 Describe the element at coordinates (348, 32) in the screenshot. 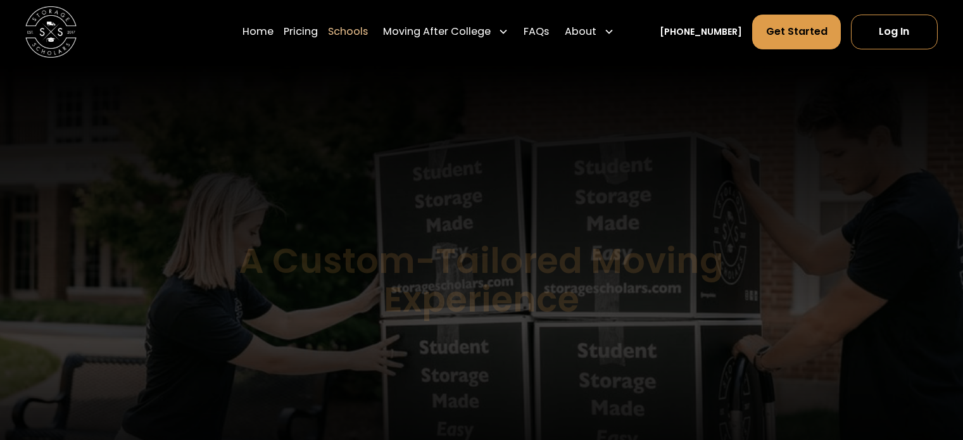

I see `a: Schools` at that location.